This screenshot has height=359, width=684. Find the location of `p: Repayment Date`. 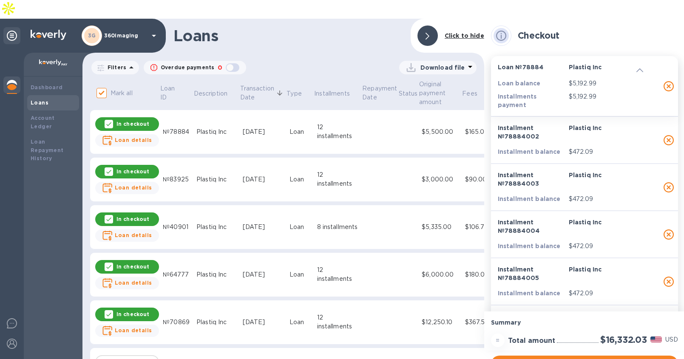

p: Repayment Date is located at coordinates (380, 93).